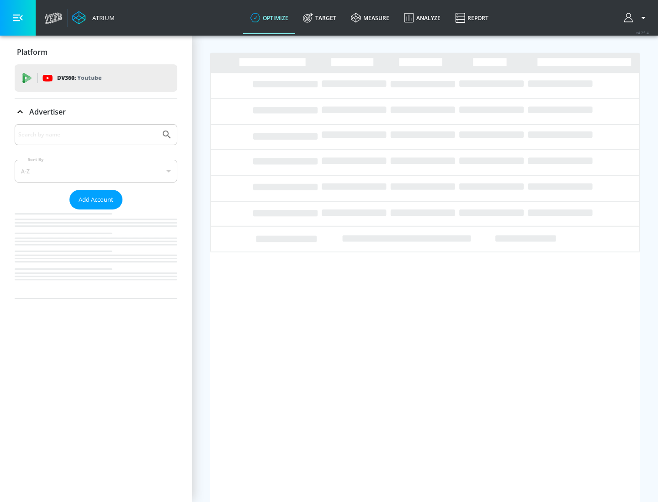  I want to click on button: Add Account, so click(96, 200).